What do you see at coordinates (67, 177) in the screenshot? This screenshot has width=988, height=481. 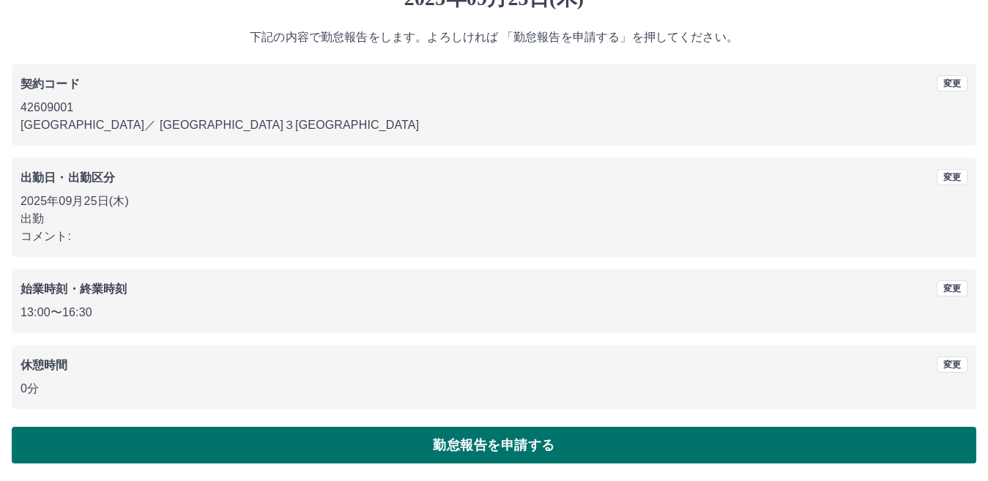 I see `b: 出勤日・出勤区分` at bounding box center [67, 177].